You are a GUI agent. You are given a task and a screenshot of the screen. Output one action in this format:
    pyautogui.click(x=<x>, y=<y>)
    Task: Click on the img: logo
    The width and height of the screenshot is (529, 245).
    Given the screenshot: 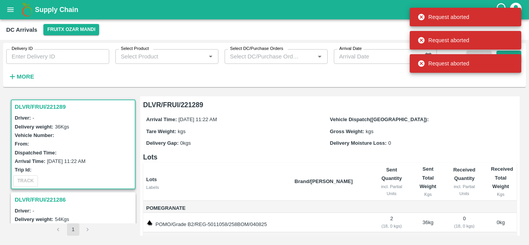 What is the action you would take?
    pyautogui.click(x=27, y=10)
    